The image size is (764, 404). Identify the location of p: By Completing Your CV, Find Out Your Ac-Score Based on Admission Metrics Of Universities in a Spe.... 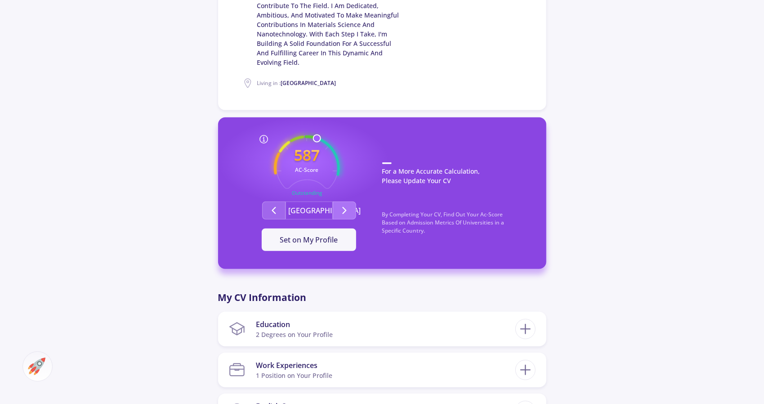
(455, 227).